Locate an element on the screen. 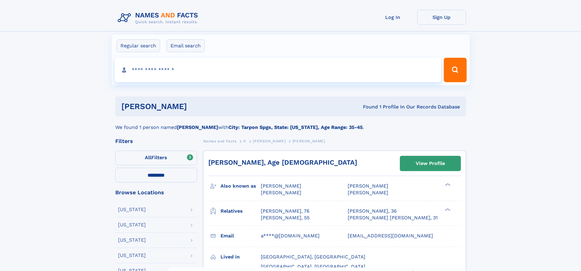 The width and height of the screenshot is (581, 271). a: Log In is located at coordinates (393, 17).